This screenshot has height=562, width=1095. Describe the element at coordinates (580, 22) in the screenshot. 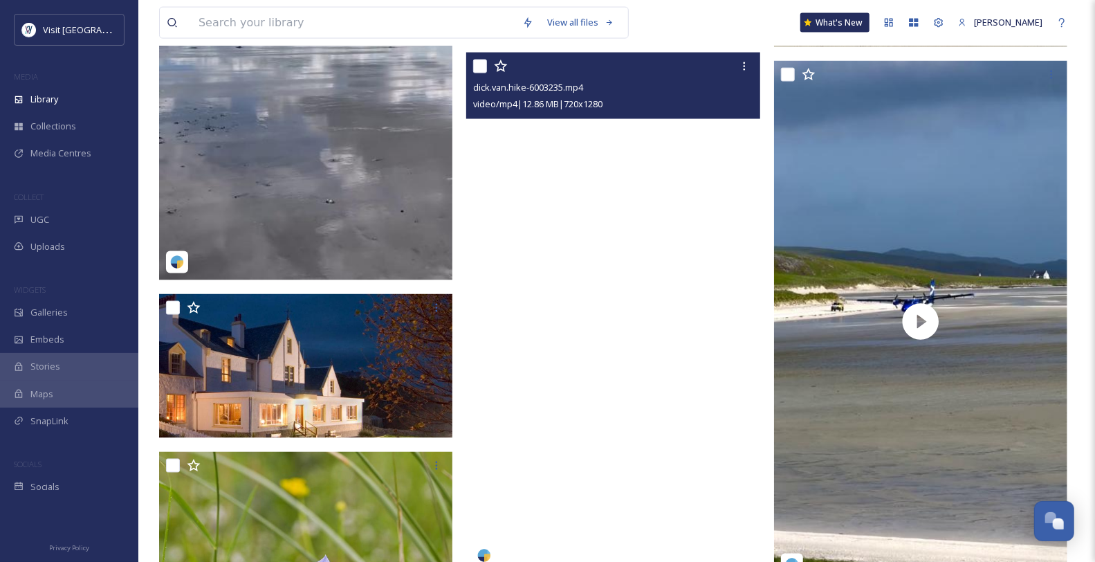

I see `div: View all files` at that location.